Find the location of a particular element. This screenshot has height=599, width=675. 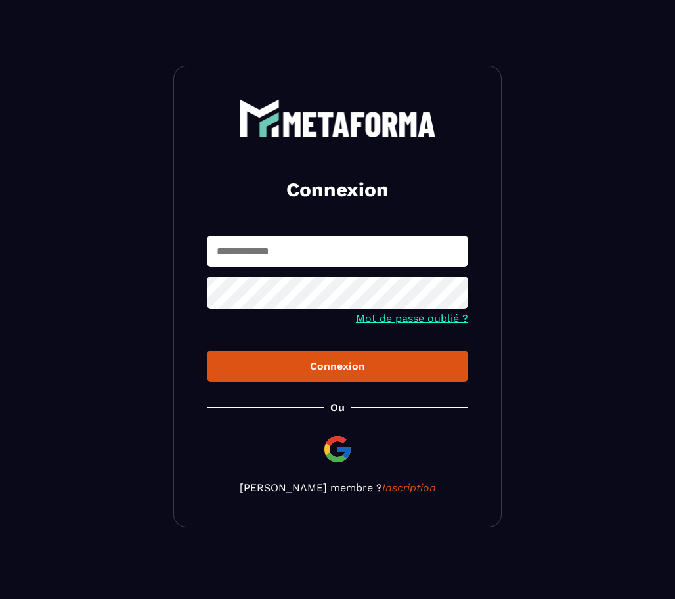

a: logo is located at coordinates (337, 118).